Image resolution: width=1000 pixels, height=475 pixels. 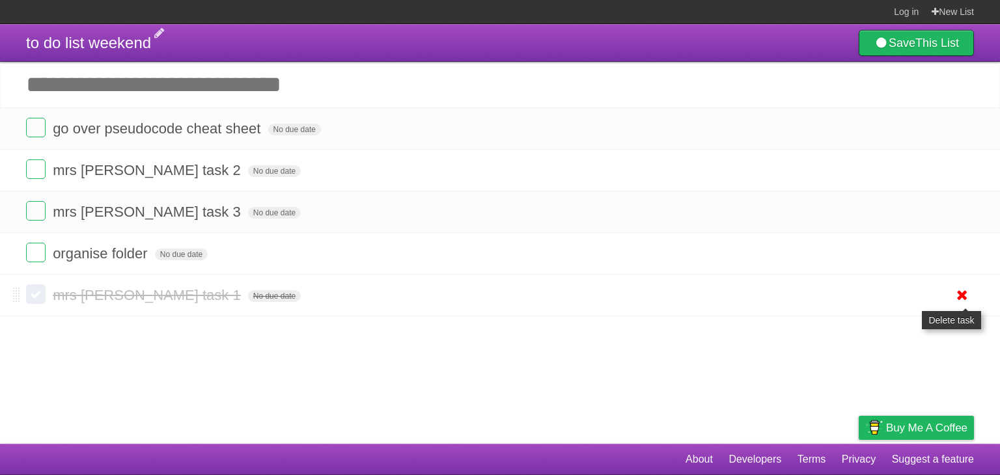 I want to click on span: Buy me a coffee, so click(x=926, y=428).